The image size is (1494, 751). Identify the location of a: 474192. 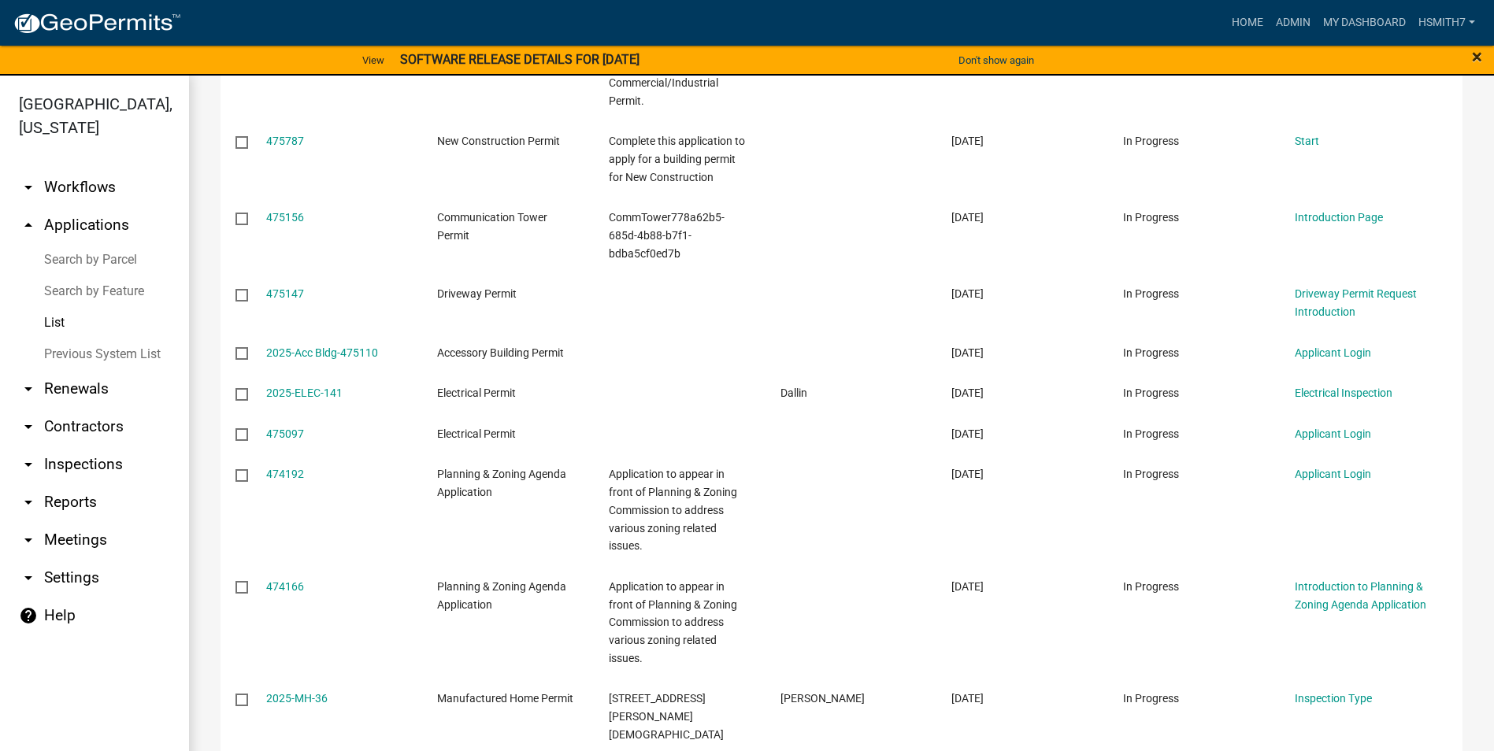
(285, 474).